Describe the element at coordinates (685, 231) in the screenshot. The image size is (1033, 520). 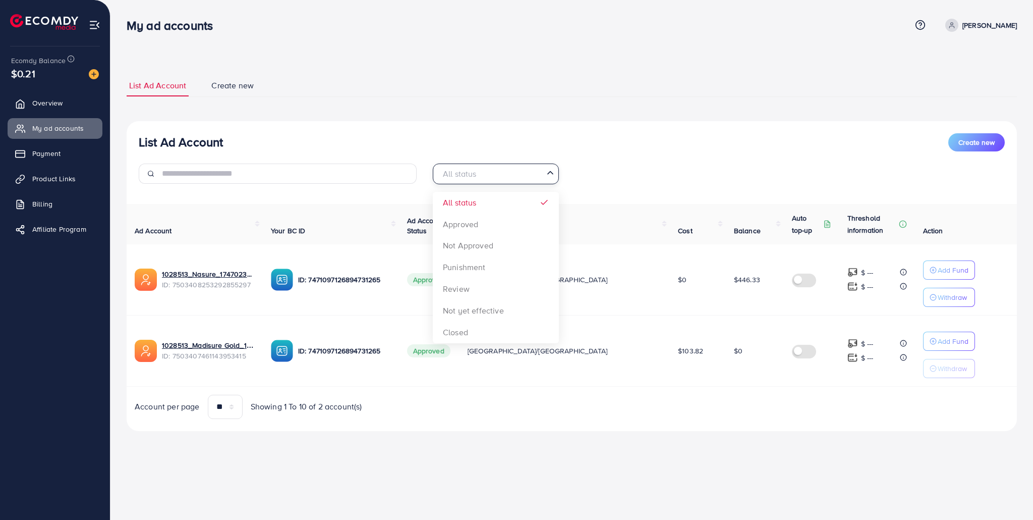
I see `span: Cost` at that location.